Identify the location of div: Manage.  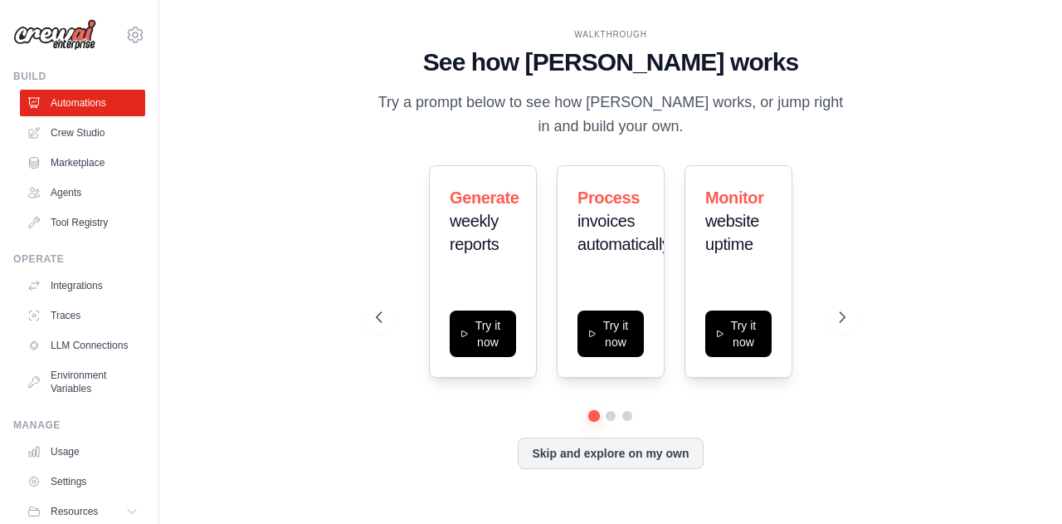
(79, 425).